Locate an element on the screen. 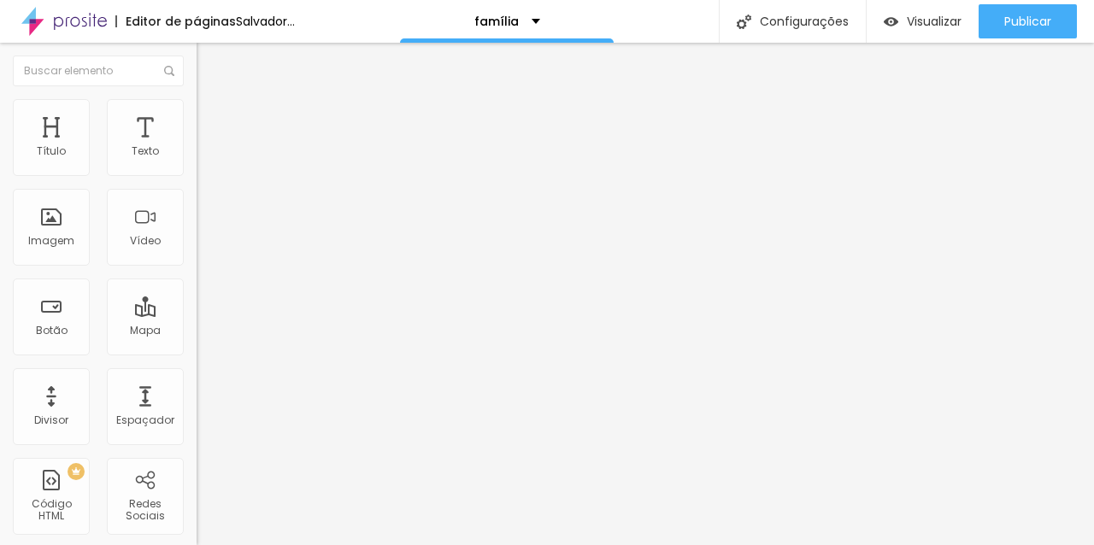 This screenshot has width=1094, height=545. font: Imagem is located at coordinates (51, 240).